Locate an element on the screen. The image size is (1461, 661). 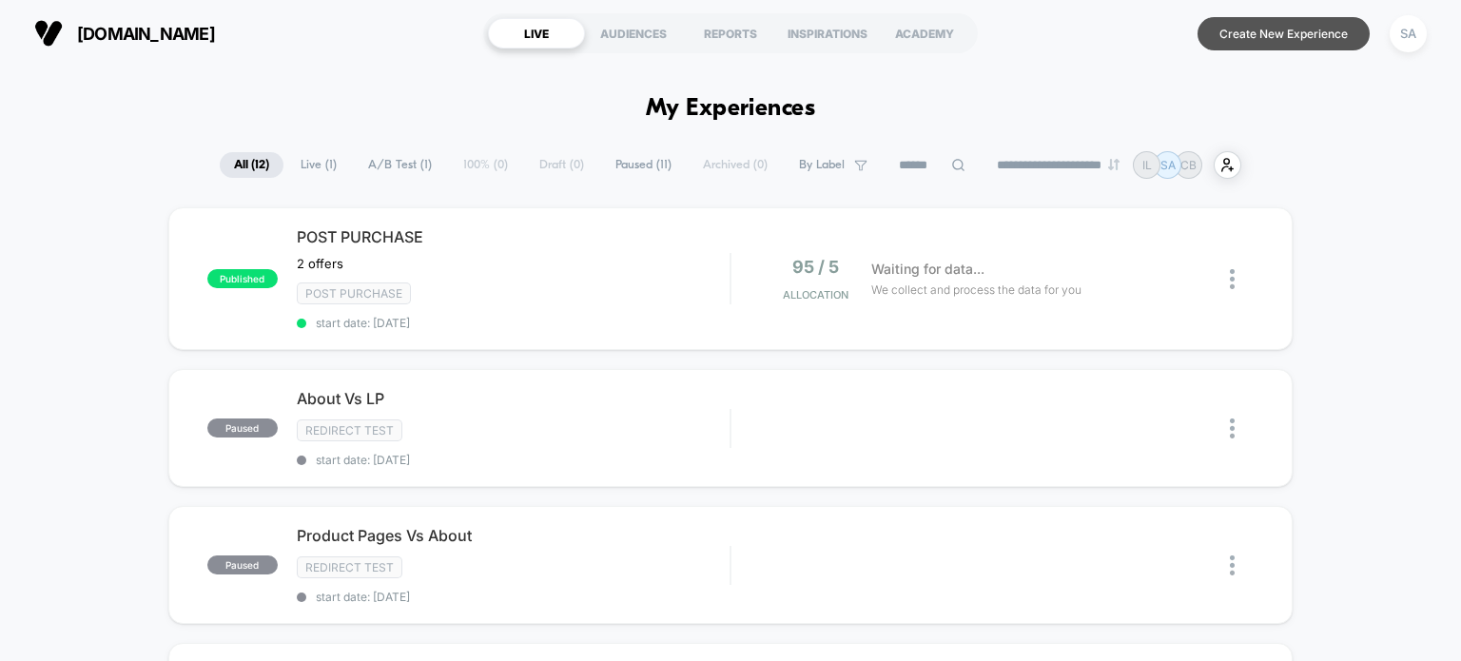
p: SA is located at coordinates (1168, 165).